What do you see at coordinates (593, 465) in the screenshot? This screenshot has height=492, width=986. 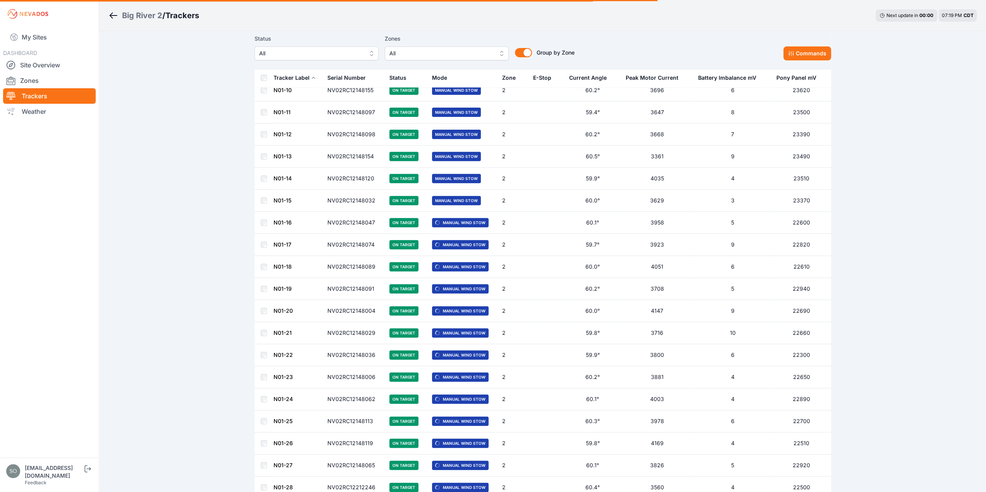 I see `td: 60.1°` at bounding box center [593, 465].